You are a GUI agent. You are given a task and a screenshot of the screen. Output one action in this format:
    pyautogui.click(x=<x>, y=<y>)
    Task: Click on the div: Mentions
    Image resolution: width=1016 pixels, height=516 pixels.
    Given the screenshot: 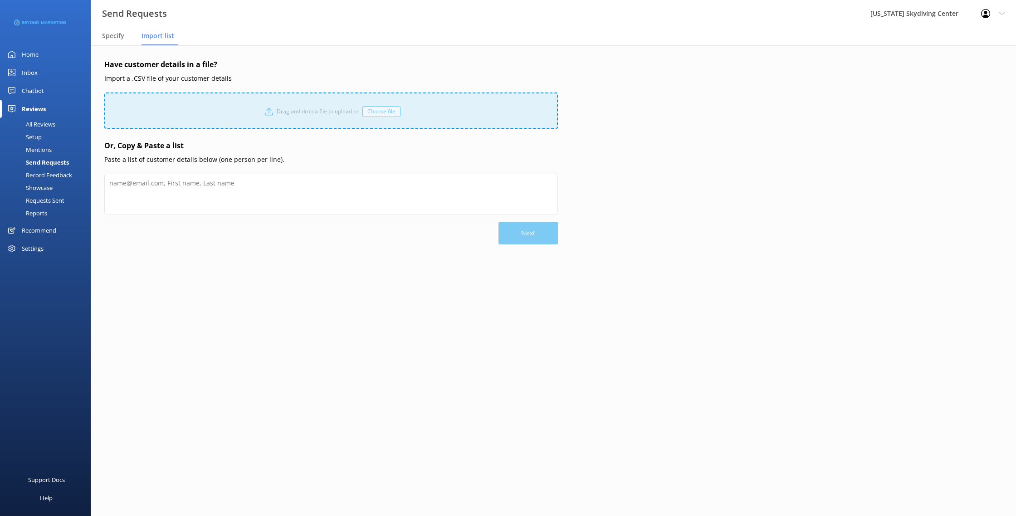 What is the action you would take?
    pyautogui.click(x=29, y=150)
    